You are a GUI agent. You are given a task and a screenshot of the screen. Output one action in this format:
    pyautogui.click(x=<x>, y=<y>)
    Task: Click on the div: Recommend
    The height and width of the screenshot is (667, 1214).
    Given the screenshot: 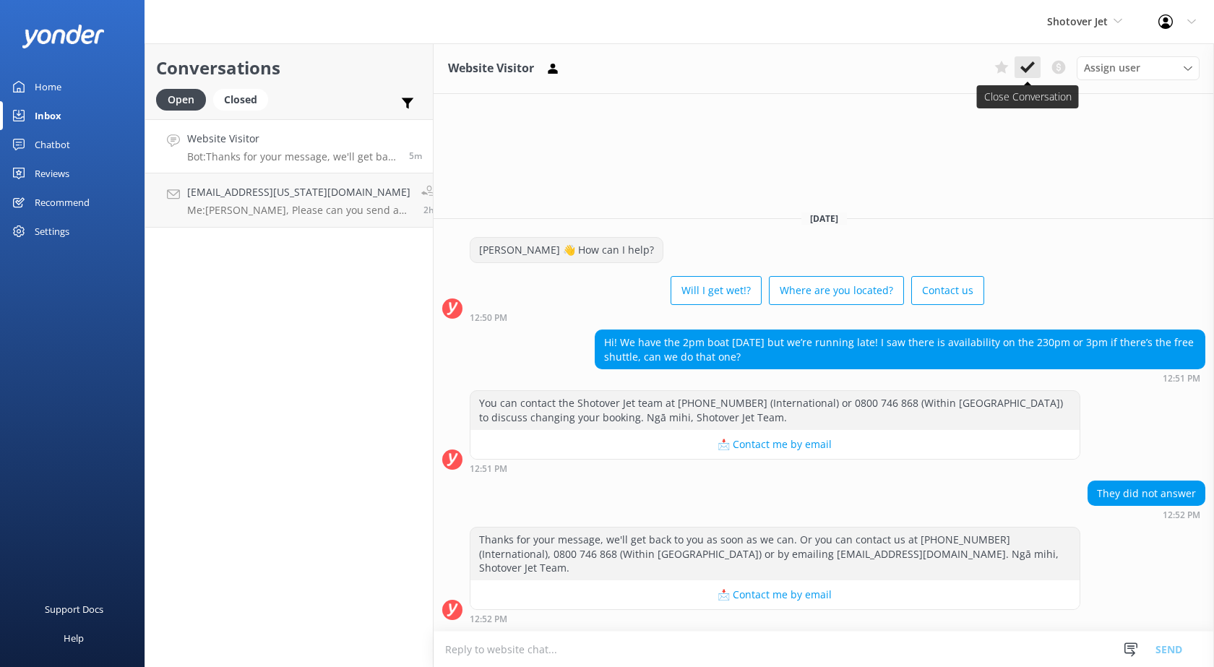 What is the action you would take?
    pyautogui.click(x=62, y=202)
    